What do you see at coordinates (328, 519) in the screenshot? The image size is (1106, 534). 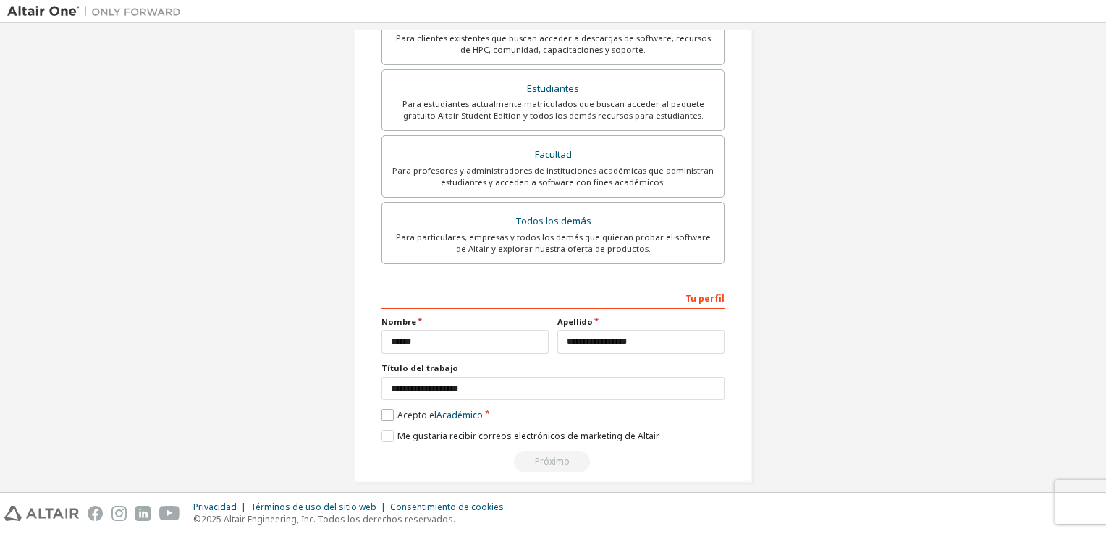 I see `font: 2025 Altair Engineering, Inc. Todos los derechos reservados.` at bounding box center [328, 519].